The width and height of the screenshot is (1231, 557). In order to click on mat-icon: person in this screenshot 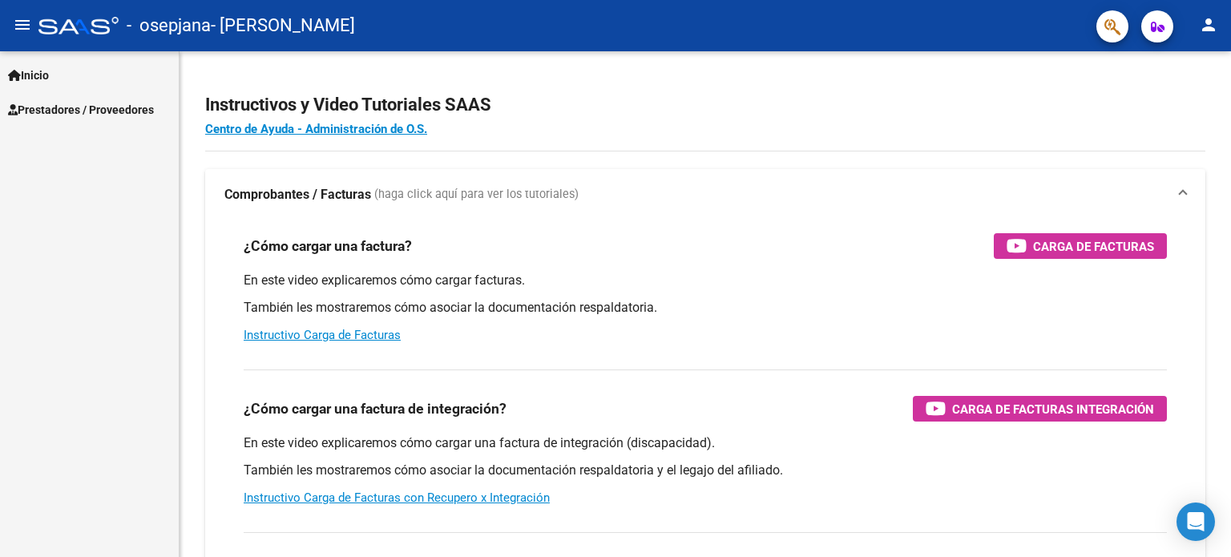, I will do `click(1209, 25)`.